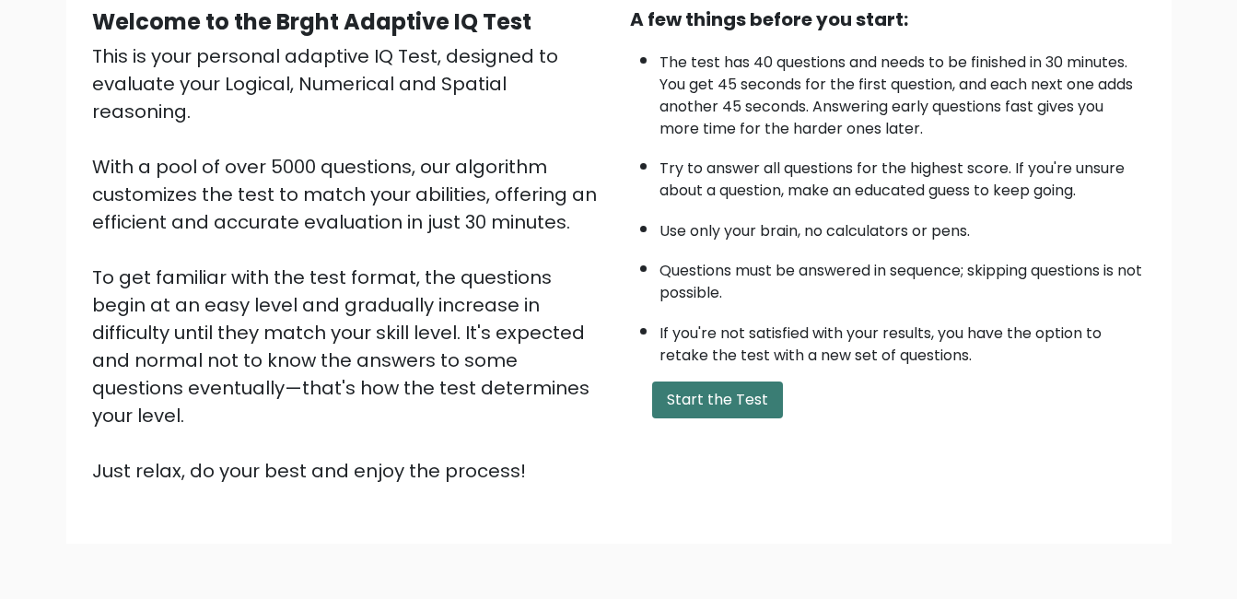 The image size is (1237, 599). I want to click on li: Use only your brain, no calculators or pens., so click(902, 227).